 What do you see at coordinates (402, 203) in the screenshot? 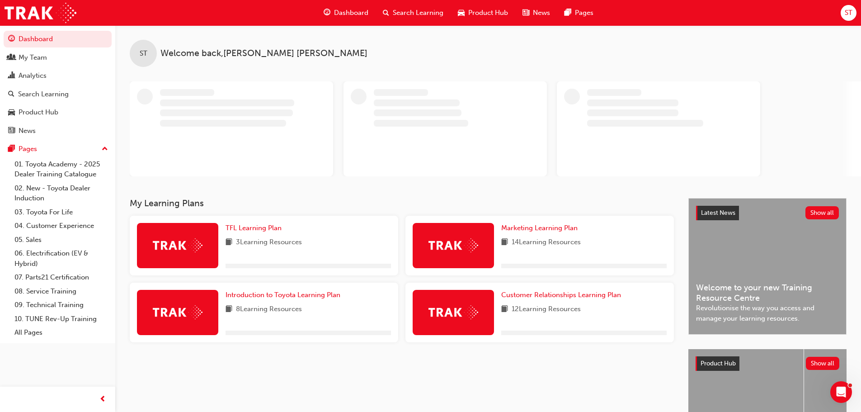
I see `h3: My Learning Plans` at bounding box center [402, 203].